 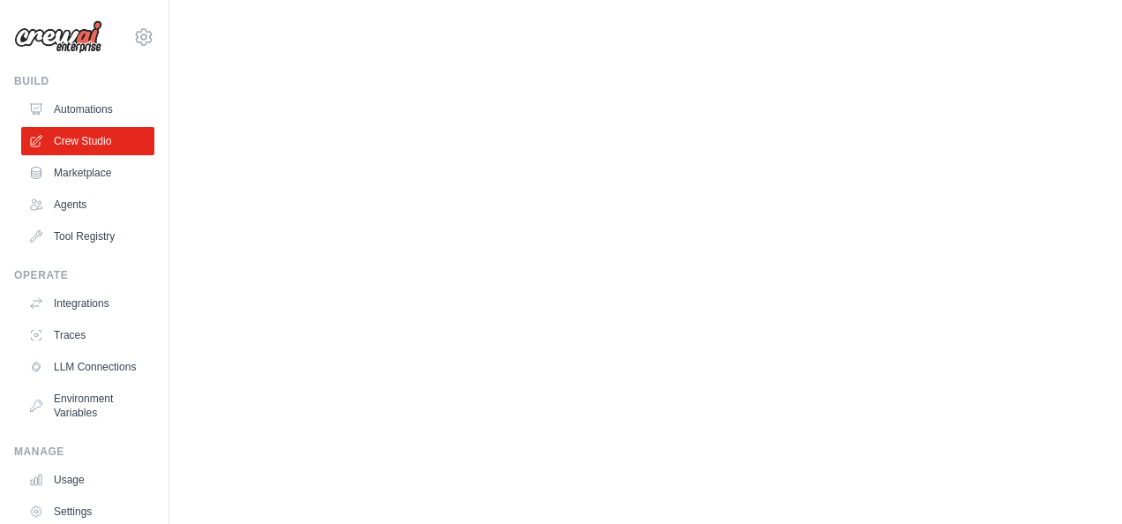 I want to click on a: Environment Variables, so click(x=87, y=406).